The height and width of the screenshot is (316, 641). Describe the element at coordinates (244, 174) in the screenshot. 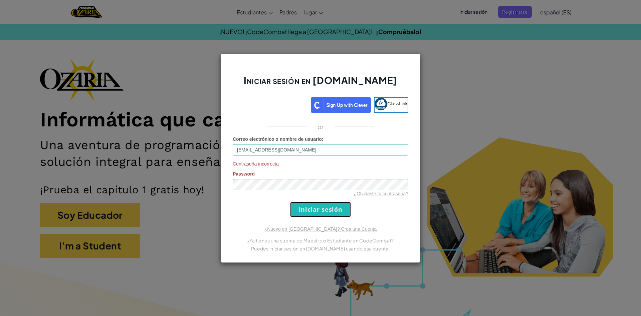

I see `span: Password` at that location.